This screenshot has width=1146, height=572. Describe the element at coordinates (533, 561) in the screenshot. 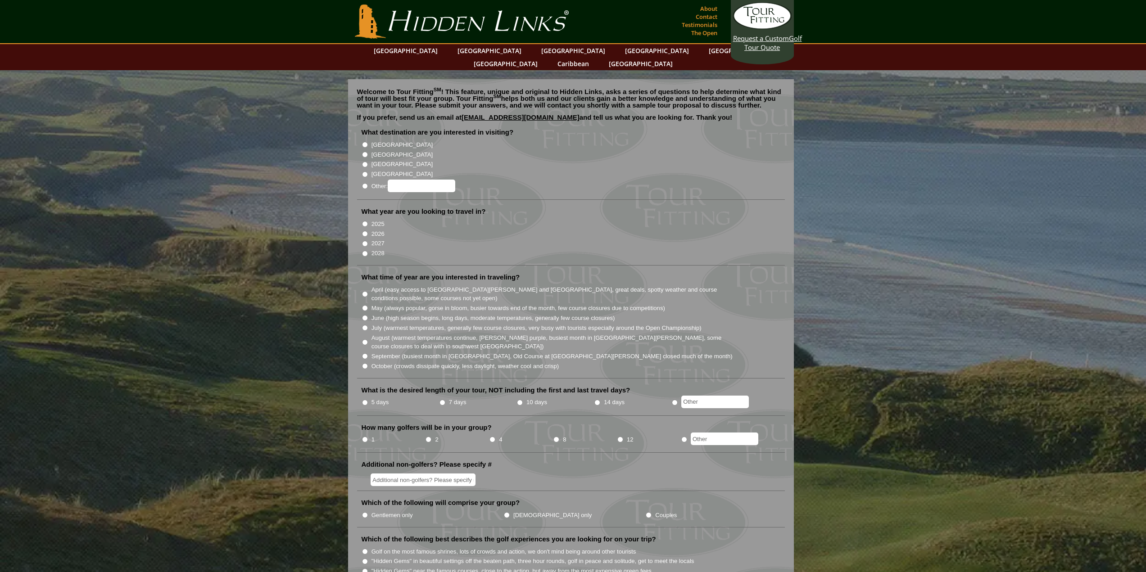

I see `label: "Hidden Gems" in beautiful settings off the beaten path, three hour rounds, golf in peace and sol...` at that location.